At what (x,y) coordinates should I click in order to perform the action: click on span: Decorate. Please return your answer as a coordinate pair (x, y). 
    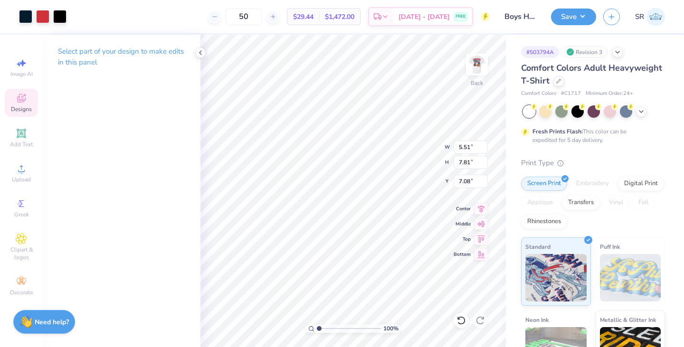
    Looking at the image, I should click on (21, 293).